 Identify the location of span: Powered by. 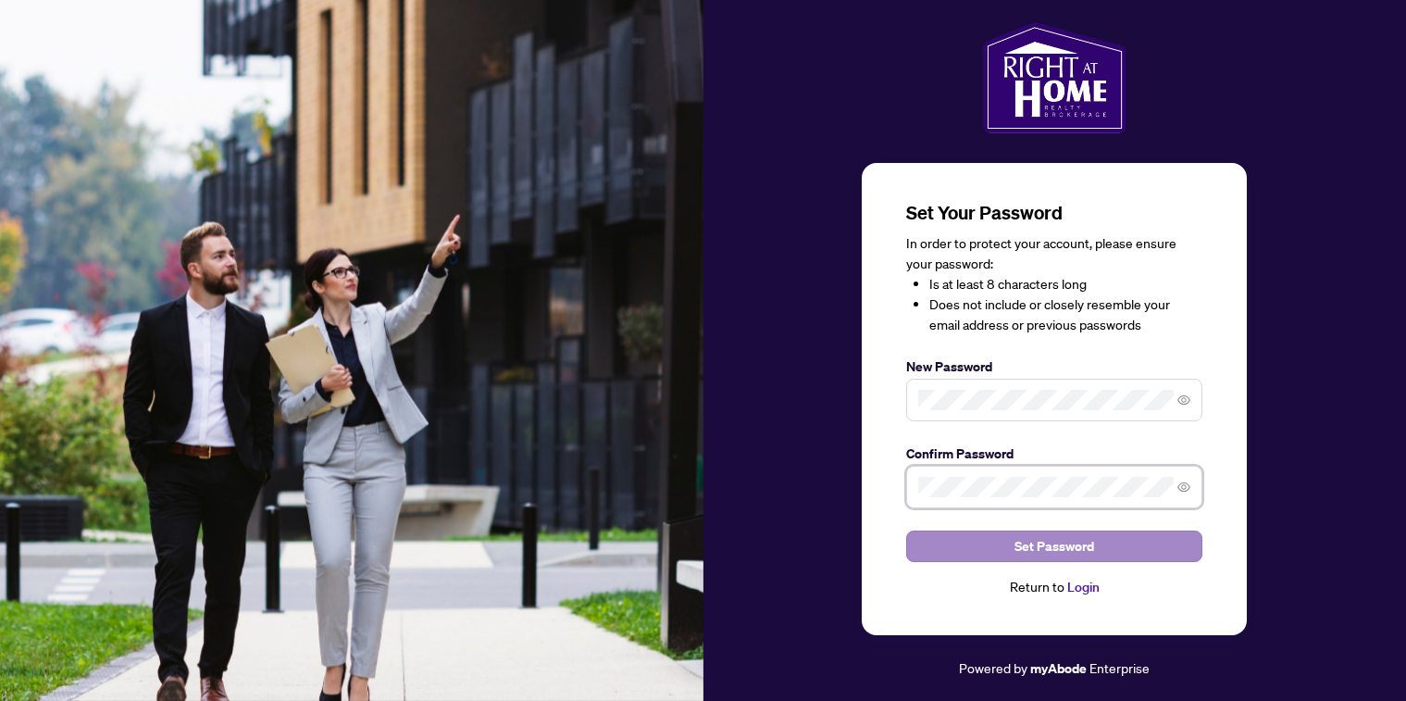
(993, 667).